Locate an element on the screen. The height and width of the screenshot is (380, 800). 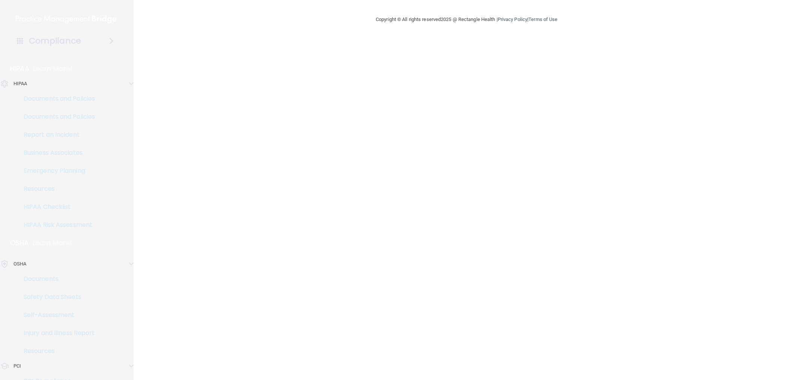
h4: Compliance is located at coordinates (55, 41).